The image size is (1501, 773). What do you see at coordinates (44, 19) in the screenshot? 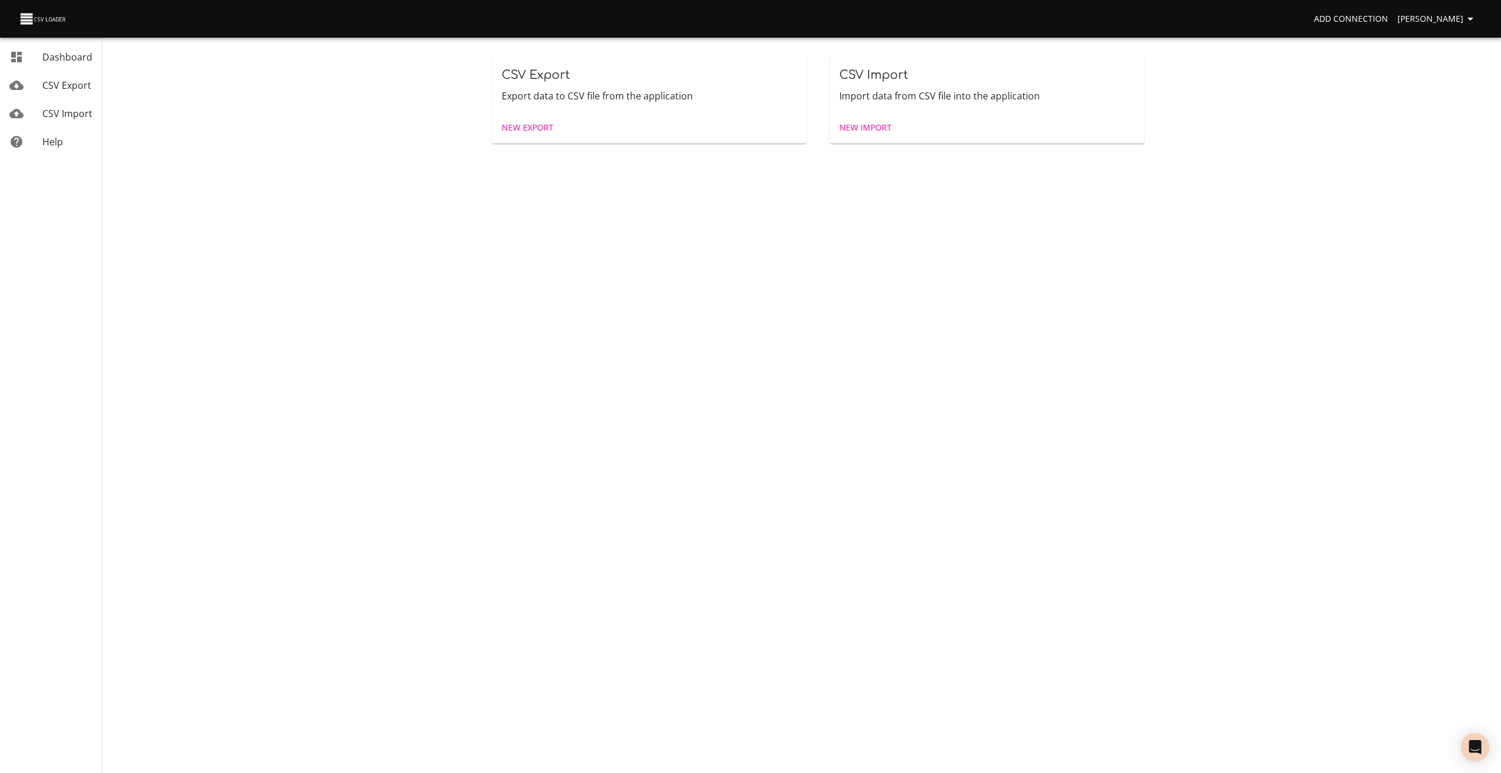
I see `img: CSV Loader` at bounding box center [44, 19].